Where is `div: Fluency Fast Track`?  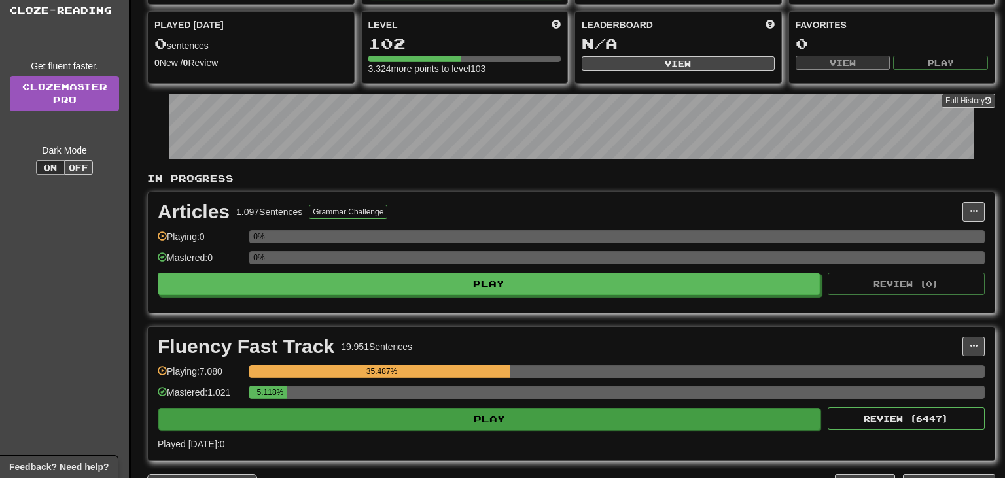 div: Fluency Fast Track is located at coordinates (246, 347).